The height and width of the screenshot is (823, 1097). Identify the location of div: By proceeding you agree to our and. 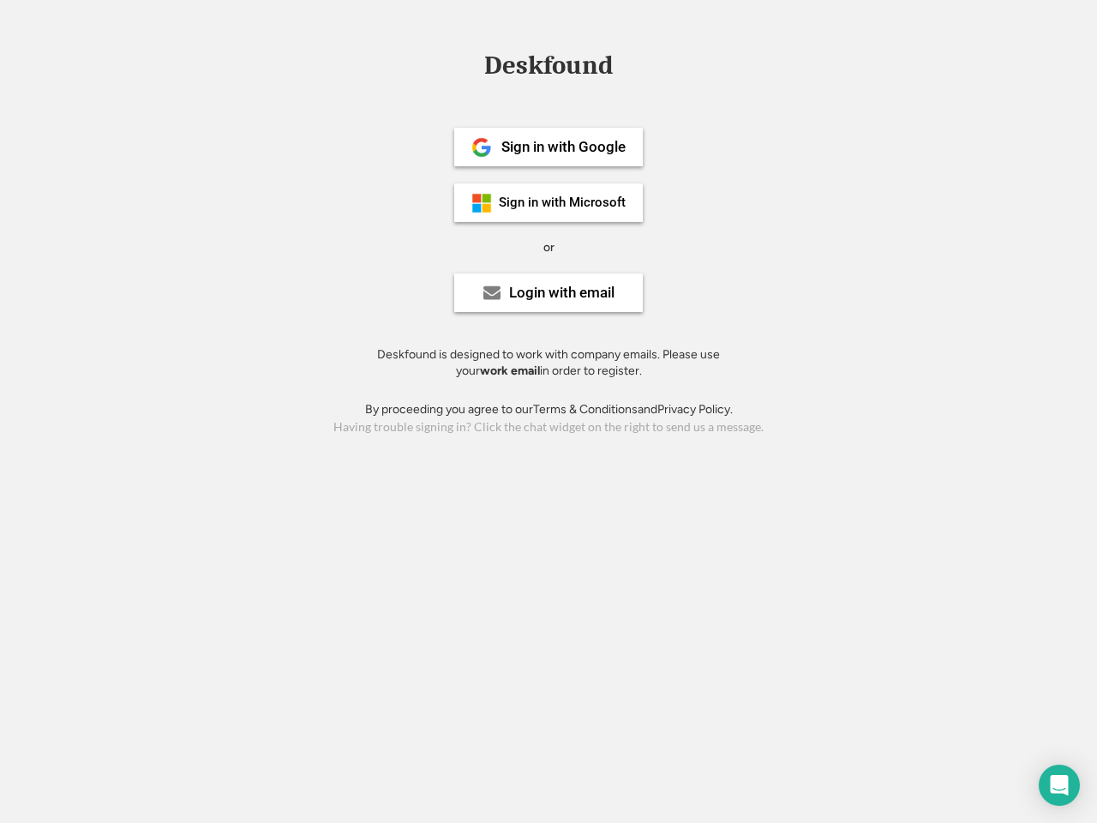
(548, 410).